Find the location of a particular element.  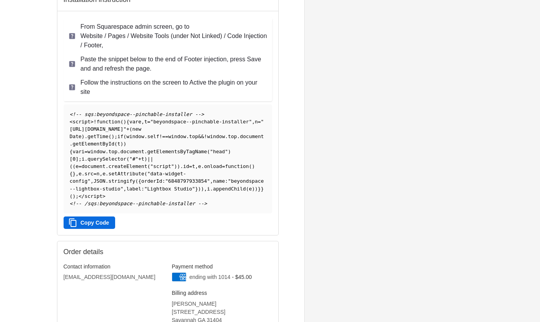

h3: Billing address is located at coordinates (222, 293).